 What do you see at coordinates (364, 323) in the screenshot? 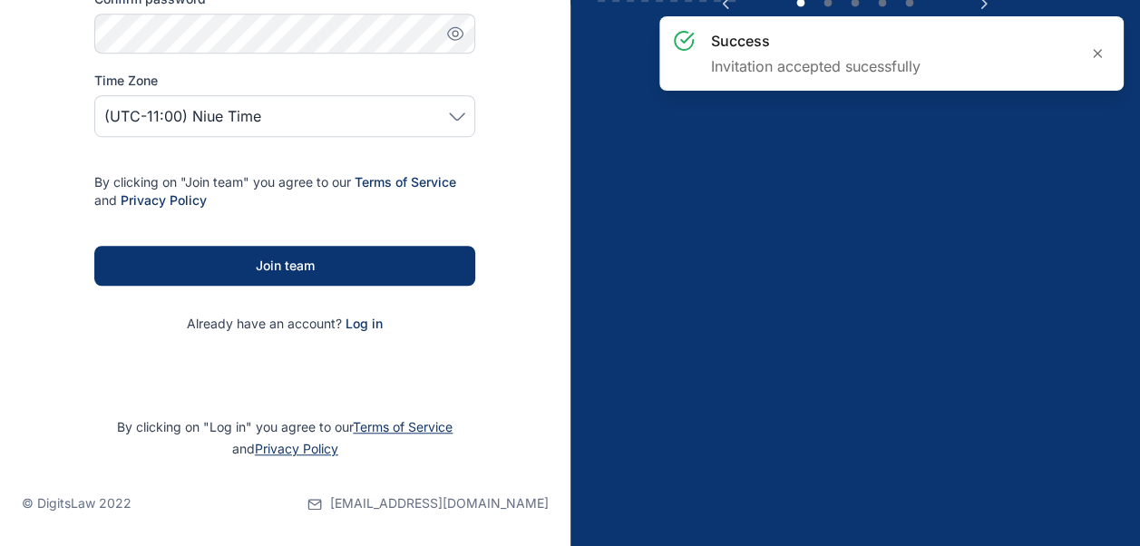
I see `span: Log in` at bounding box center [364, 323].